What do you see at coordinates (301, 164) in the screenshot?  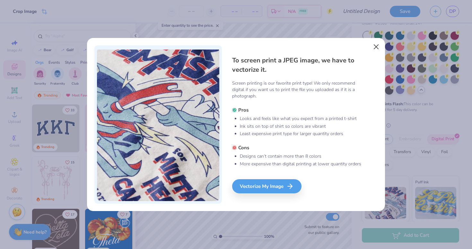 I see `li: More expensive than digital printing at lower quantity orders` at bounding box center [301, 164].